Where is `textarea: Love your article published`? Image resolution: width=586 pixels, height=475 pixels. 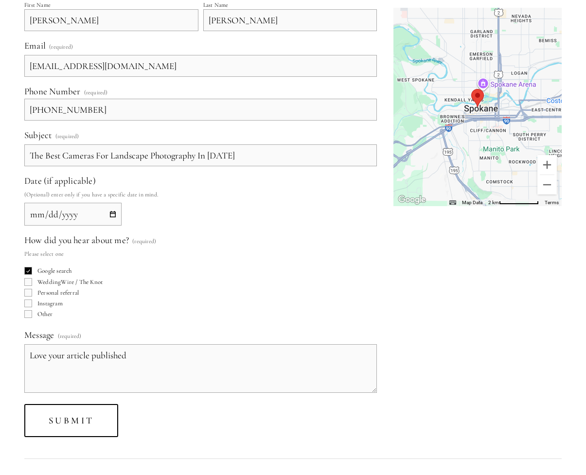
textarea: Love your article published is located at coordinates (201, 369).